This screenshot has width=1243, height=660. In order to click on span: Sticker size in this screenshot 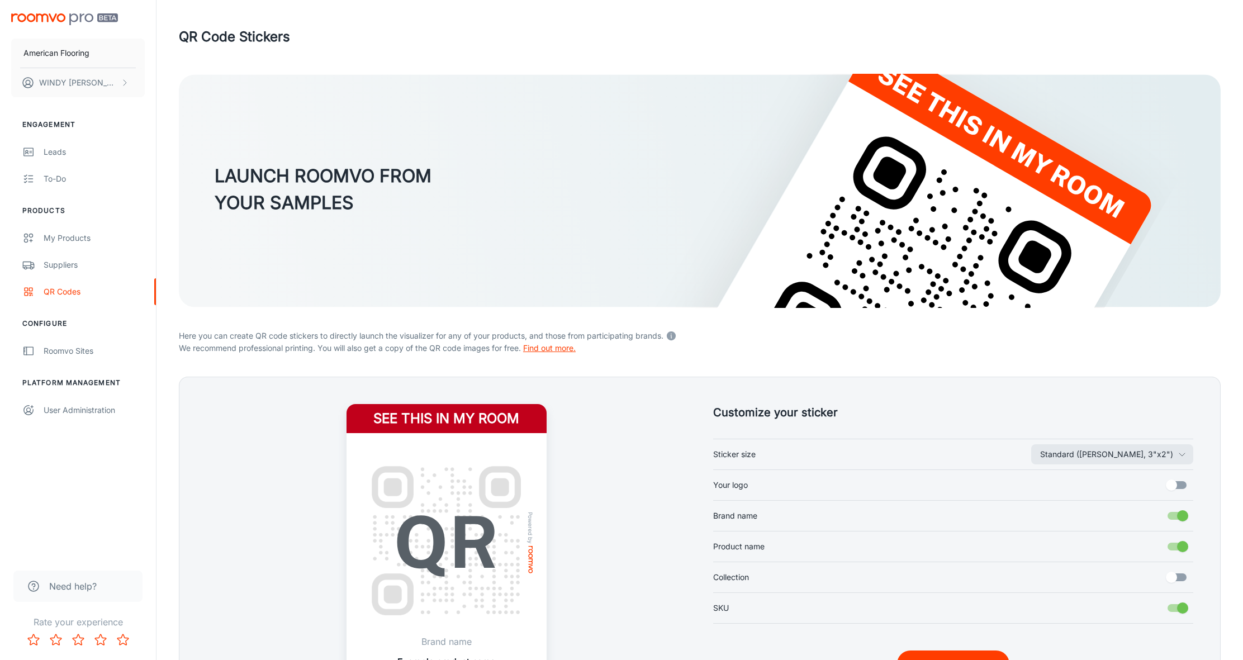, I will do `click(735, 454)`.